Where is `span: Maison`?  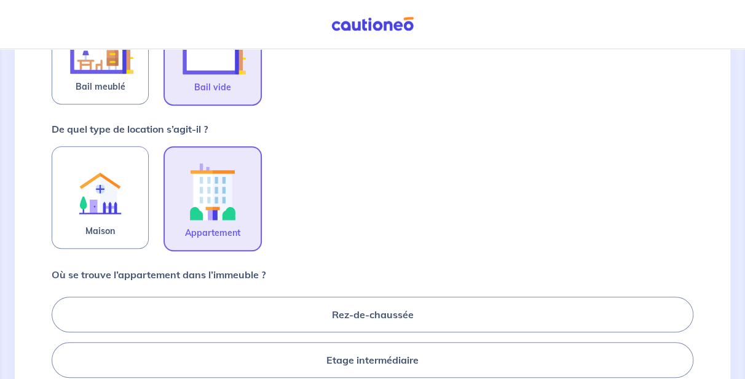 span: Maison is located at coordinates (100, 231).